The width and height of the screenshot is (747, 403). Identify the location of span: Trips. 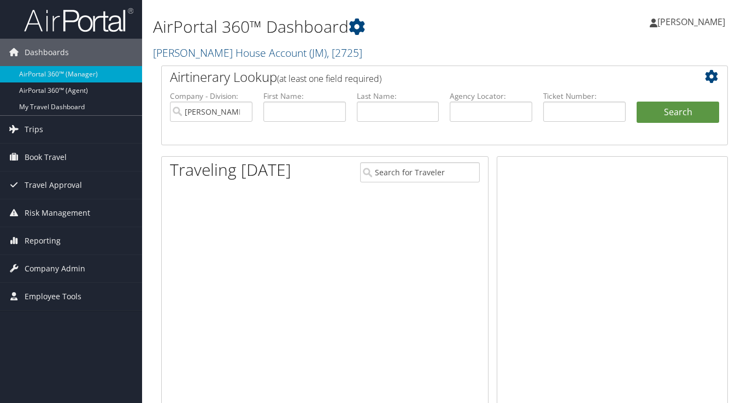
(34, 130).